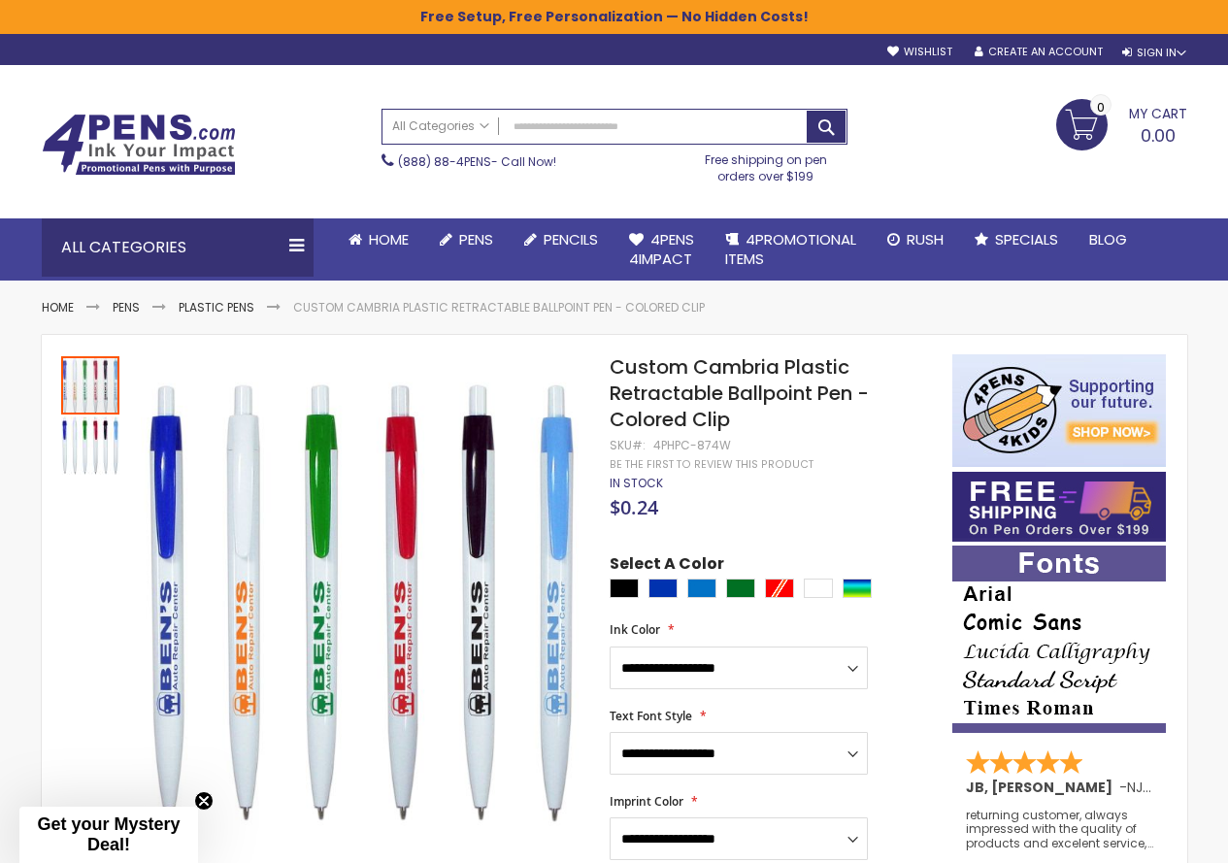 The image size is (1228, 863). I want to click on div: Get your Mystery Deal!Close teaser, so click(109, 835).